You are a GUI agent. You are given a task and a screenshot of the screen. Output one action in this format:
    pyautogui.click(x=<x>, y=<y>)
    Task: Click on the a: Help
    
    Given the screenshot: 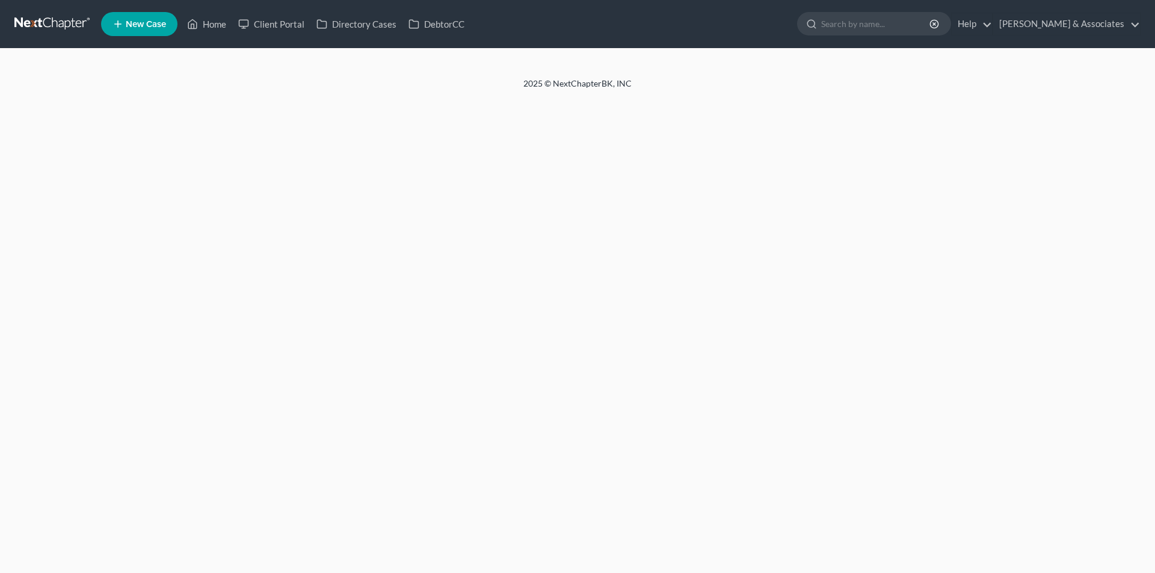 What is the action you would take?
    pyautogui.click(x=972, y=24)
    